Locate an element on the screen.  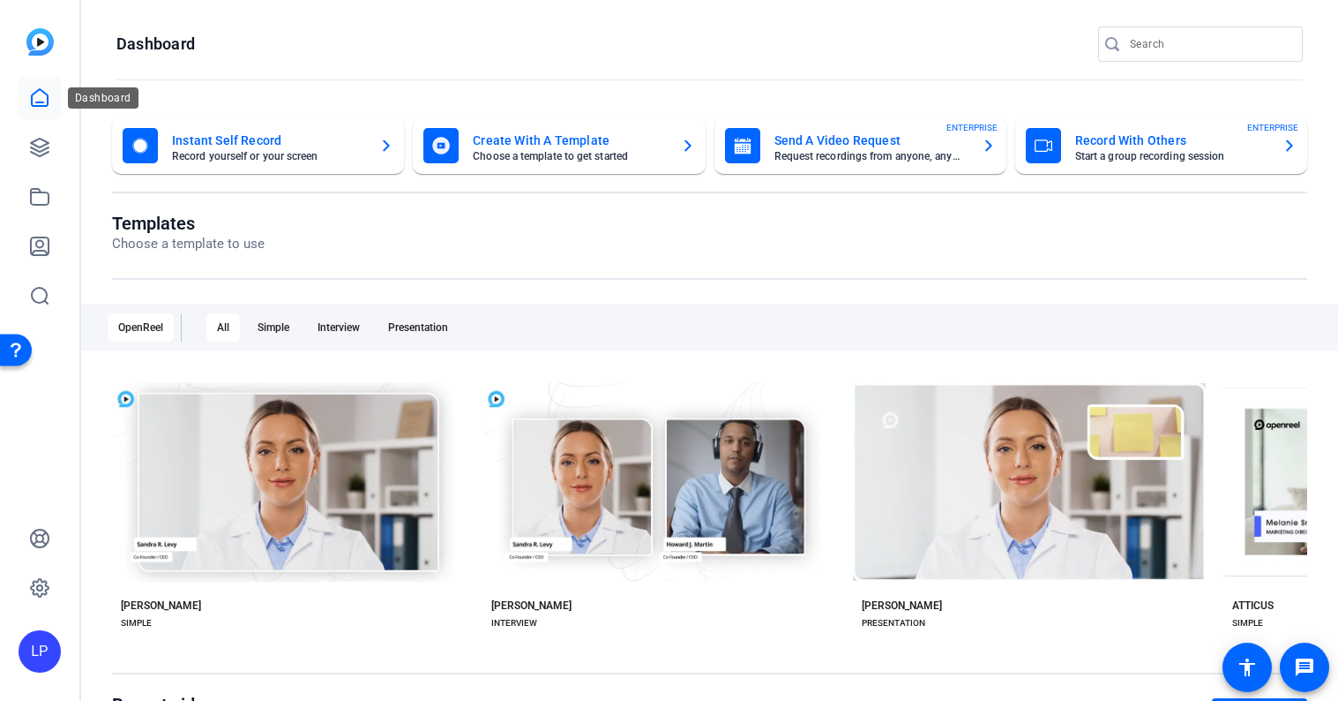
mat-card-title: Create With A Template is located at coordinates (569, 140).